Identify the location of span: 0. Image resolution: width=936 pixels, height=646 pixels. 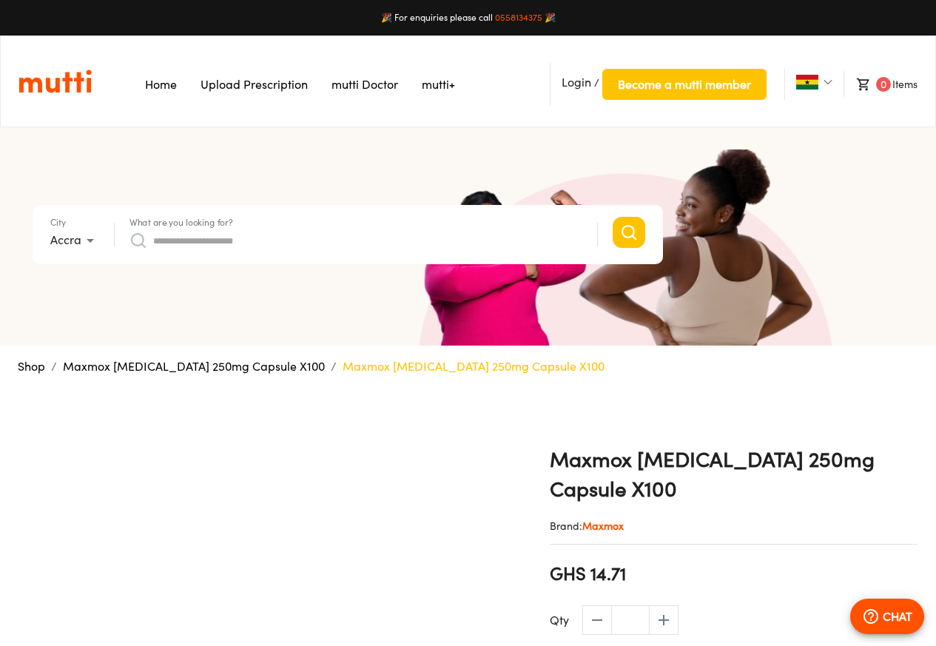
(884, 84).